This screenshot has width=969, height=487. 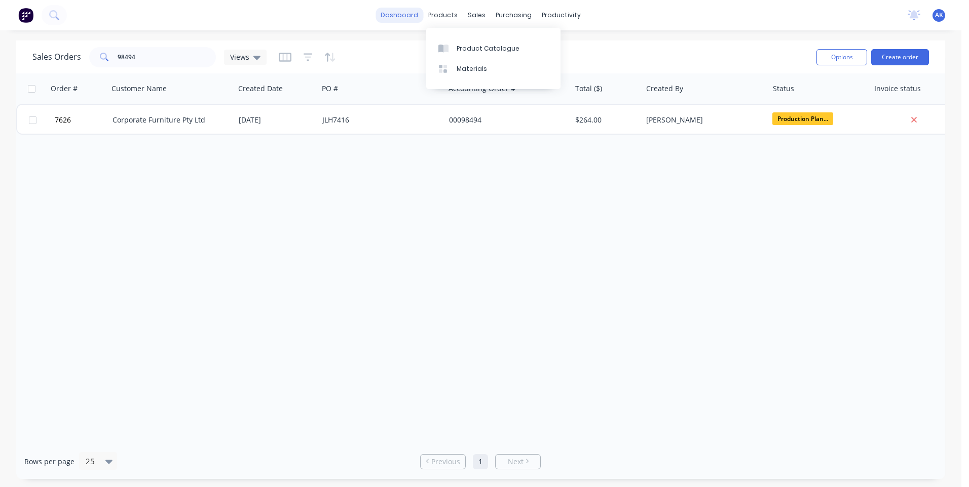 What do you see at coordinates (513, 15) in the screenshot?
I see `div: purchasing` at bounding box center [513, 15].